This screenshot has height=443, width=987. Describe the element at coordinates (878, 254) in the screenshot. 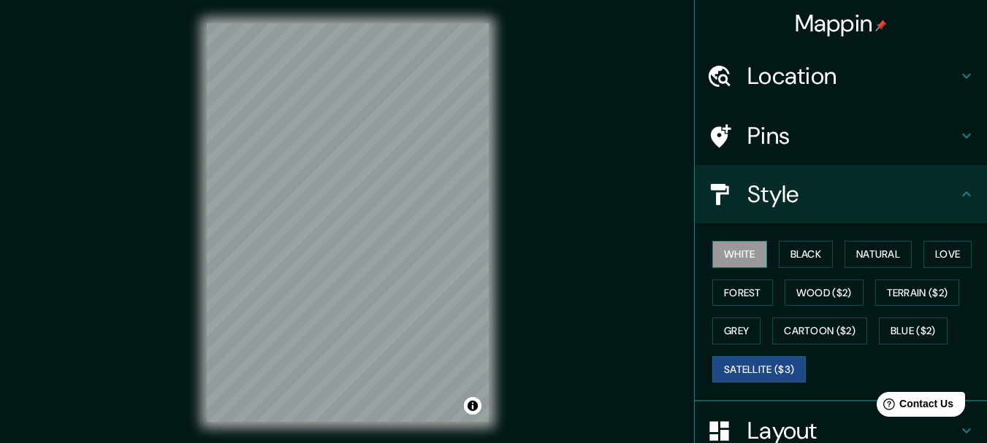

I see `button: Natural` at that location.